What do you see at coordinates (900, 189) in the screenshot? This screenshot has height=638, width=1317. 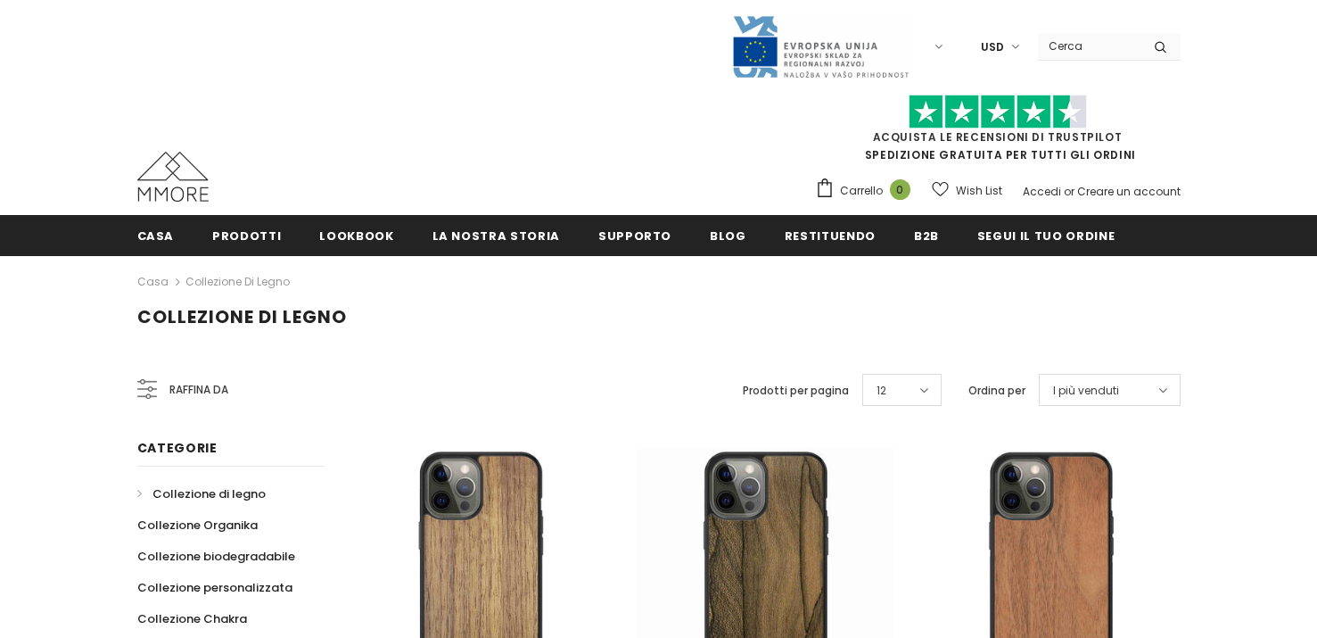 I see `span: 0` at bounding box center [900, 189].